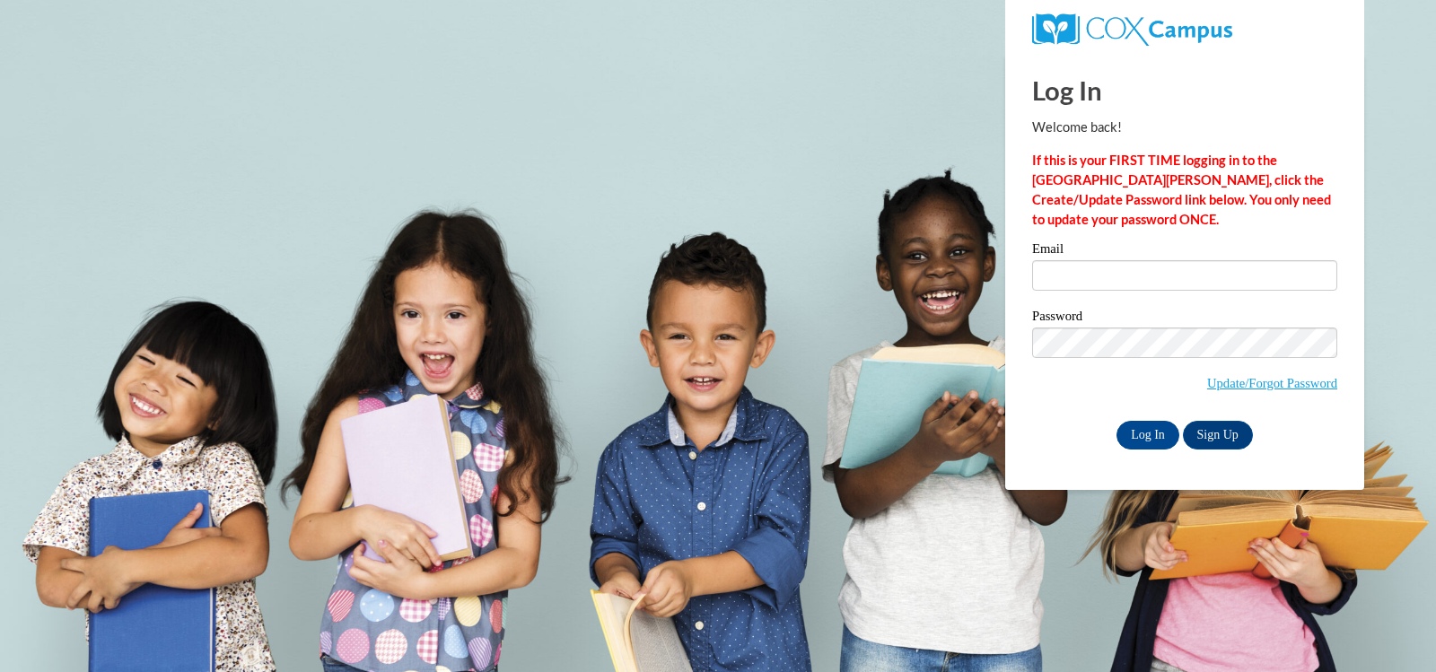 Image resolution: width=1436 pixels, height=672 pixels. I want to click on p: Welcome back!, so click(1185, 127).